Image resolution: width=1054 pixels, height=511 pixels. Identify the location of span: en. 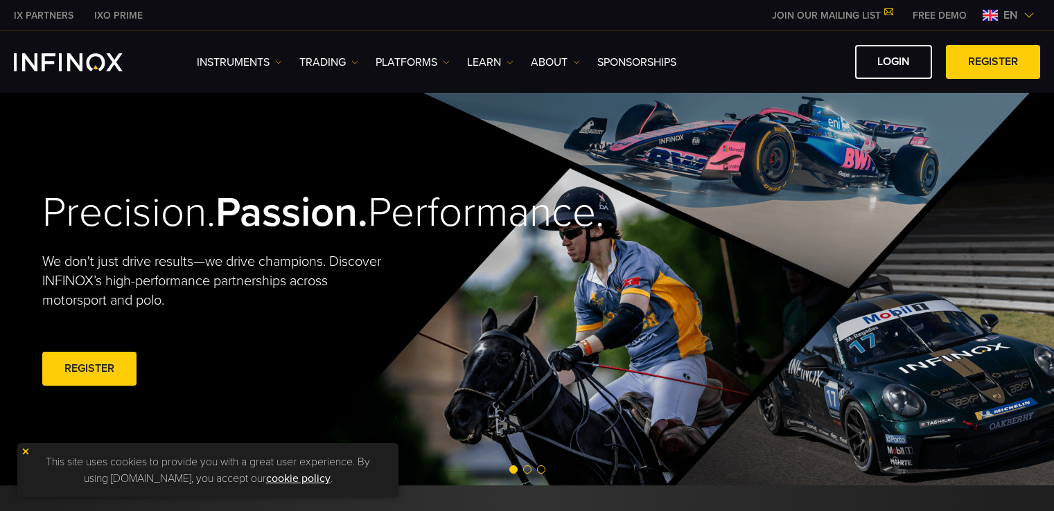
(1010, 15).